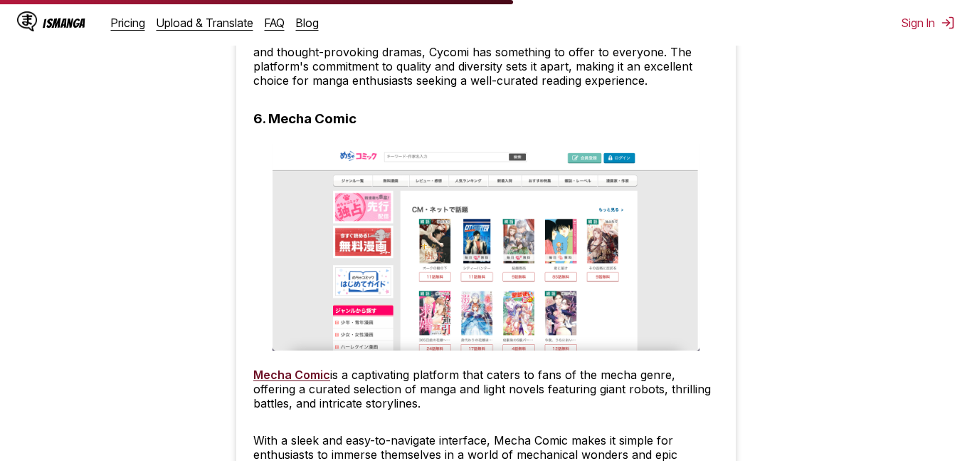  I want to click on p: is a captivating platform that caters to fans of the mecha genre, offering a curated selection of..., so click(486, 389).